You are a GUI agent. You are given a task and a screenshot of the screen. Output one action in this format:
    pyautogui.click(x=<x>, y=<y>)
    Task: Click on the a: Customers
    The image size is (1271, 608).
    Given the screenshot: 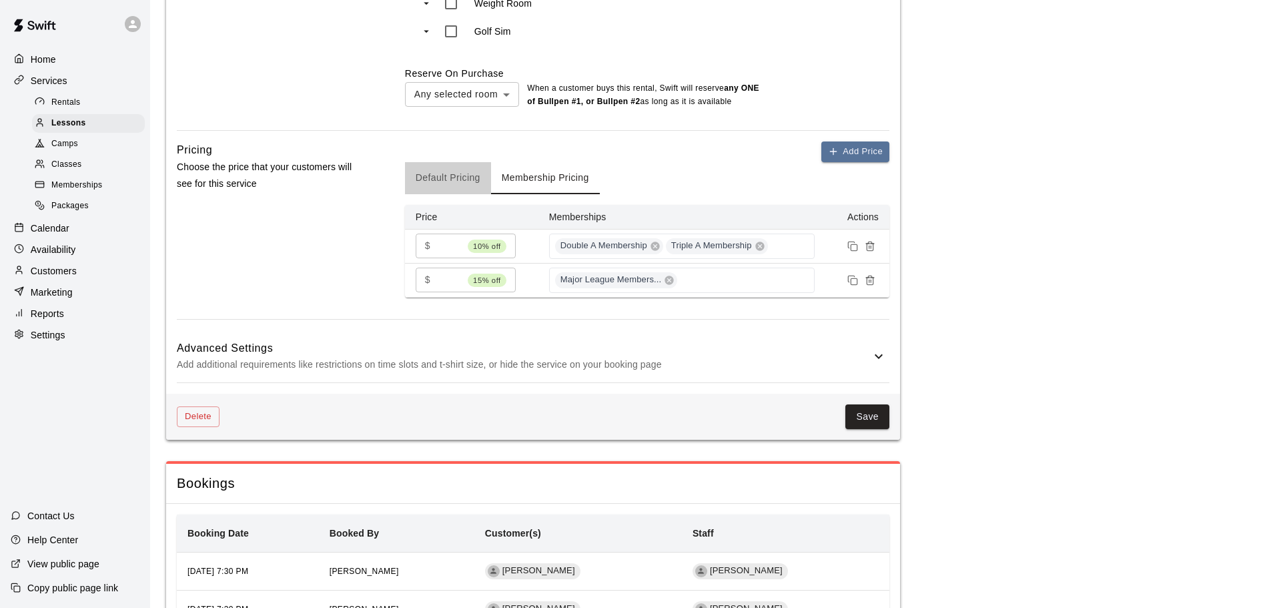 What is the action you would take?
    pyautogui.click(x=75, y=271)
    